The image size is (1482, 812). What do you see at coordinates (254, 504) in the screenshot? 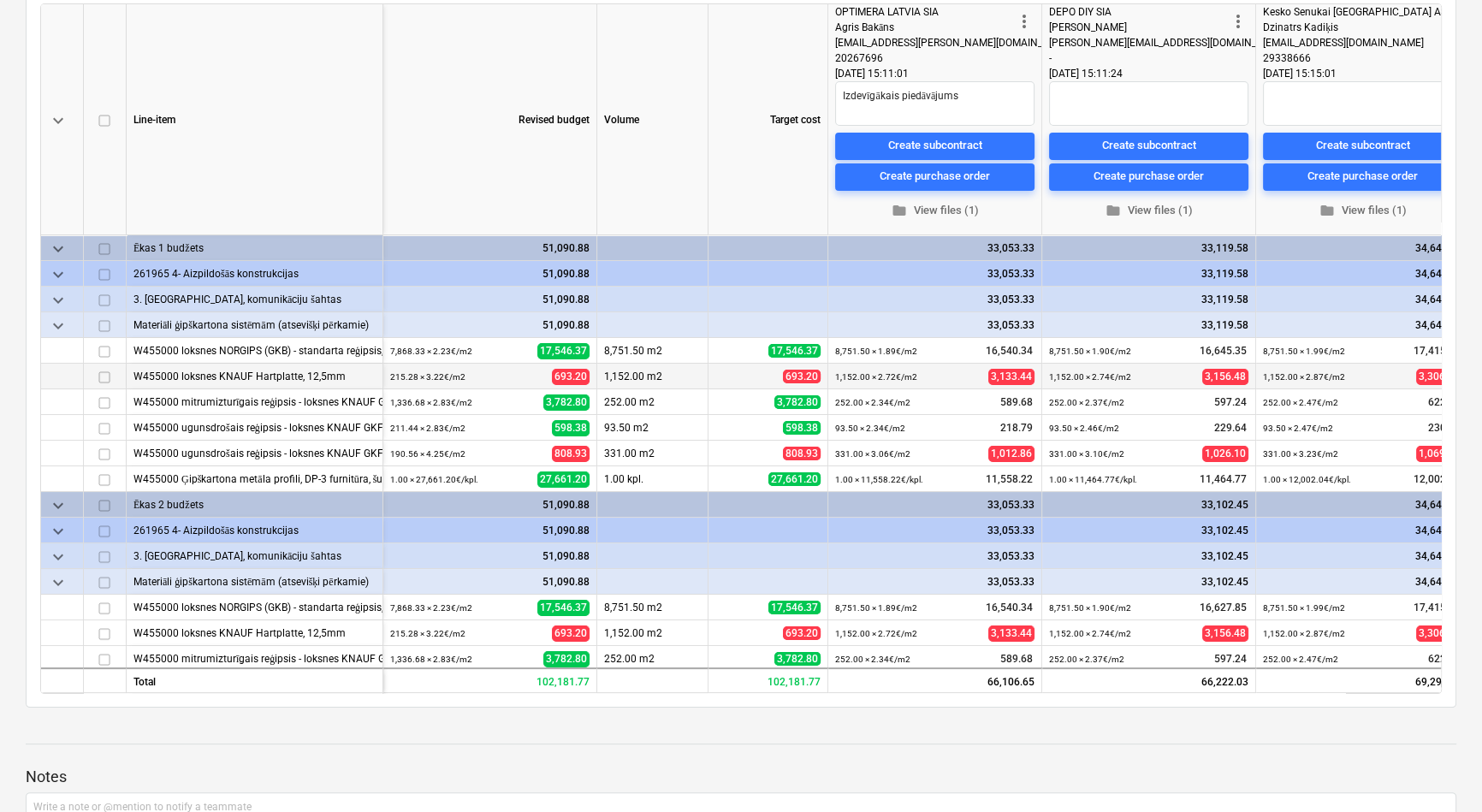
I see `div: Ēkas 2 budžets` at bounding box center [254, 504].